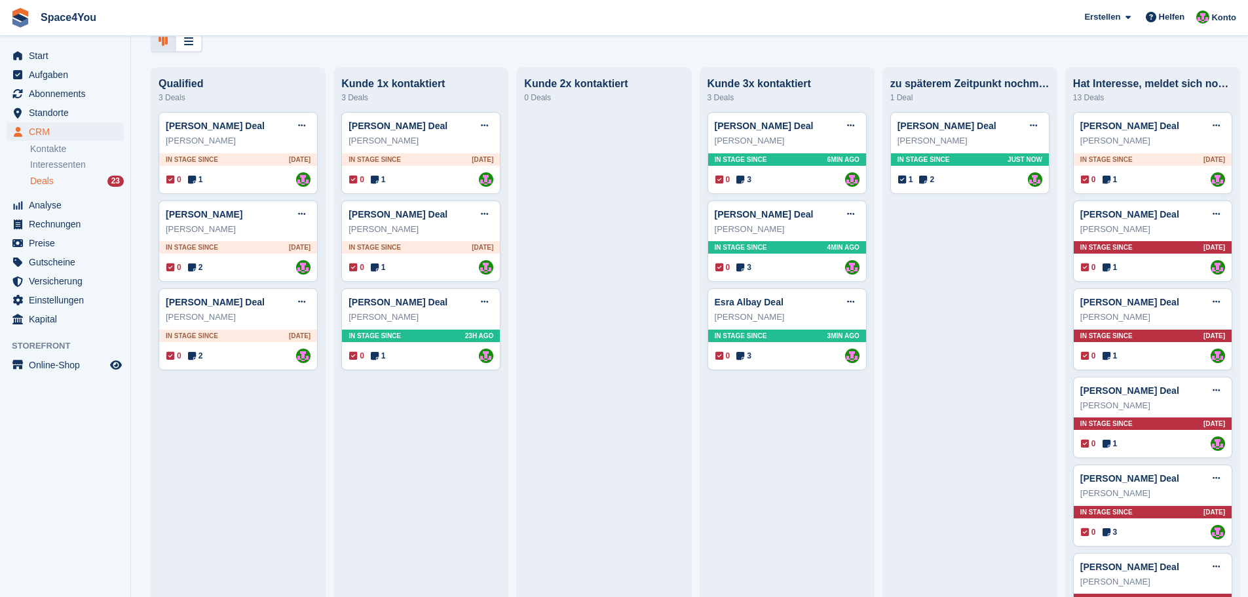 The width and height of the screenshot is (1248, 597). What do you see at coordinates (68, 224) in the screenshot?
I see `span: Rechnungen` at bounding box center [68, 224].